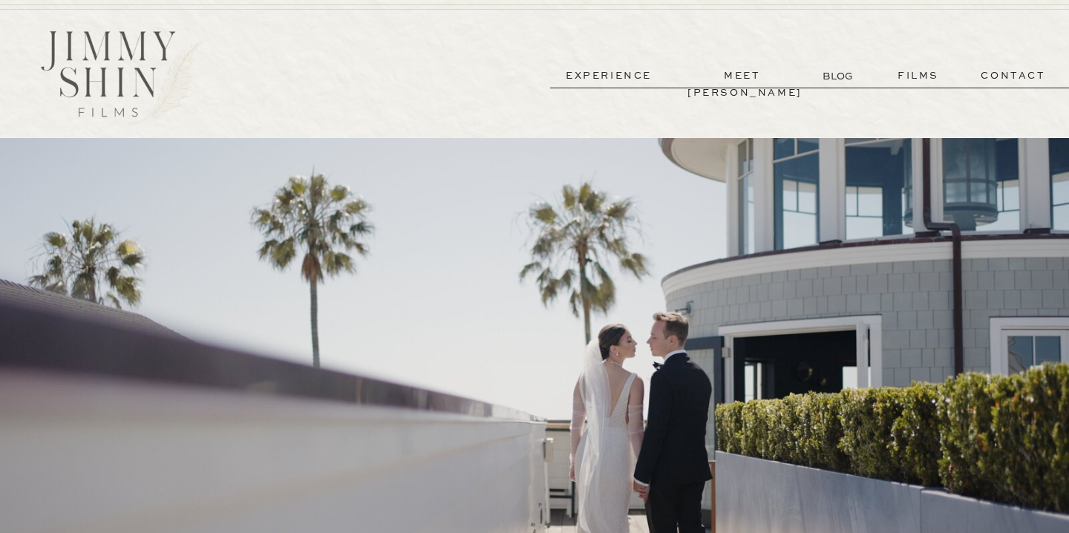 The height and width of the screenshot is (533, 1069). What do you see at coordinates (839, 76) in the screenshot?
I see `a: BLOG` at bounding box center [839, 76].